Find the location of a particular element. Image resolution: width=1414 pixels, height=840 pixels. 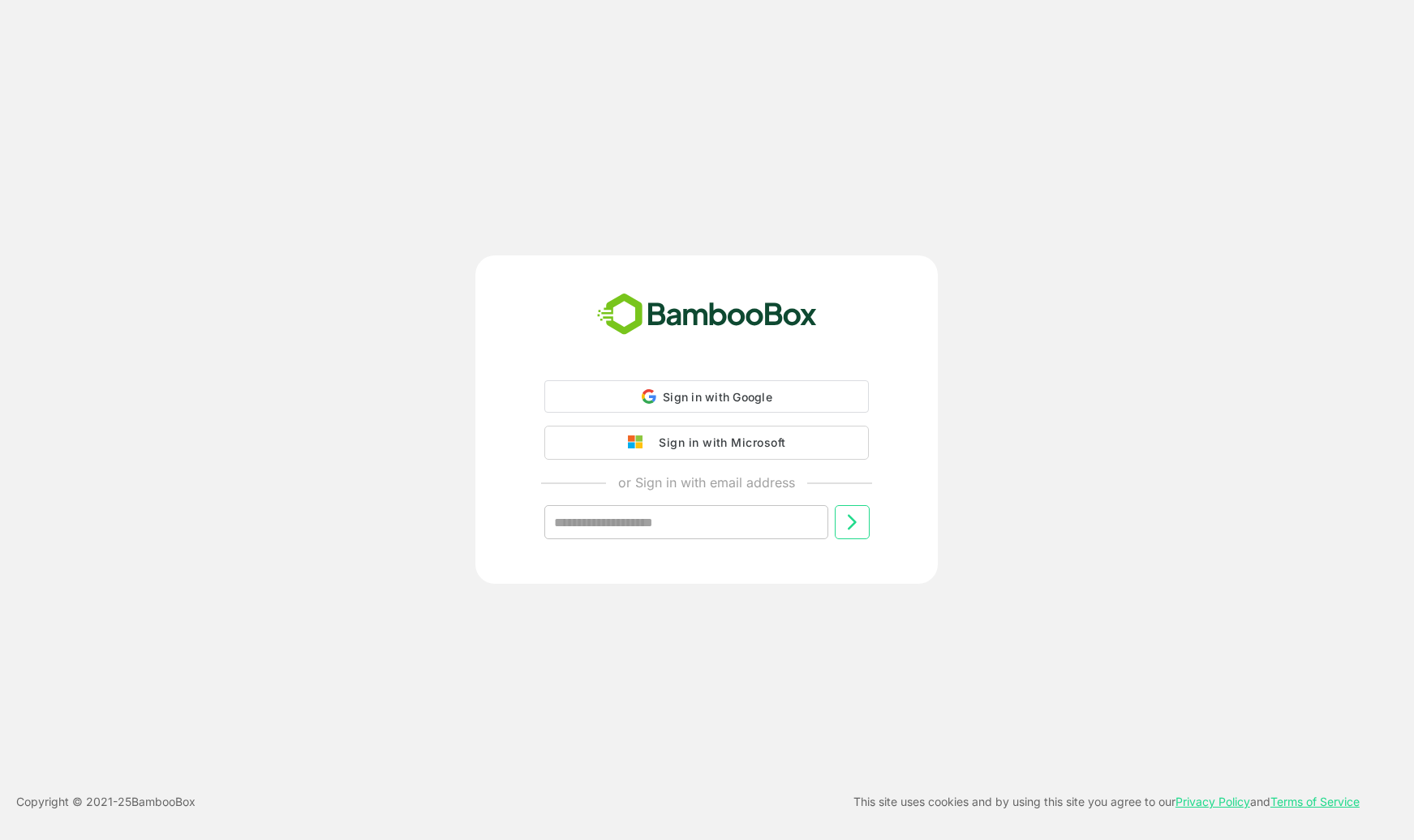

img: bamboobox is located at coordinates (707, 315).